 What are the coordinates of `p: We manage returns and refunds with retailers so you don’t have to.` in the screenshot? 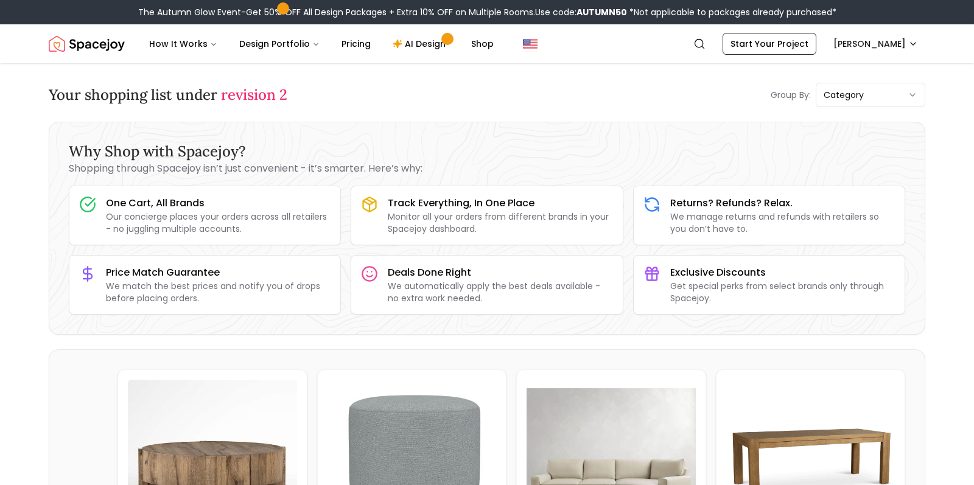 It's located at (782, 223).